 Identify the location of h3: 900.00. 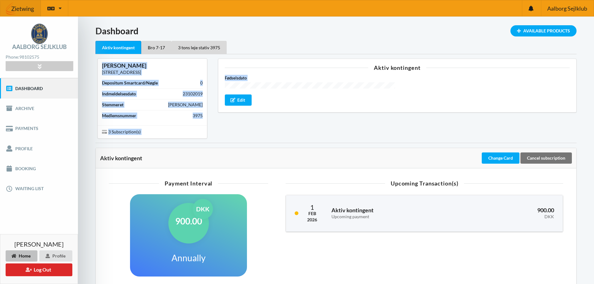
(507, 213).